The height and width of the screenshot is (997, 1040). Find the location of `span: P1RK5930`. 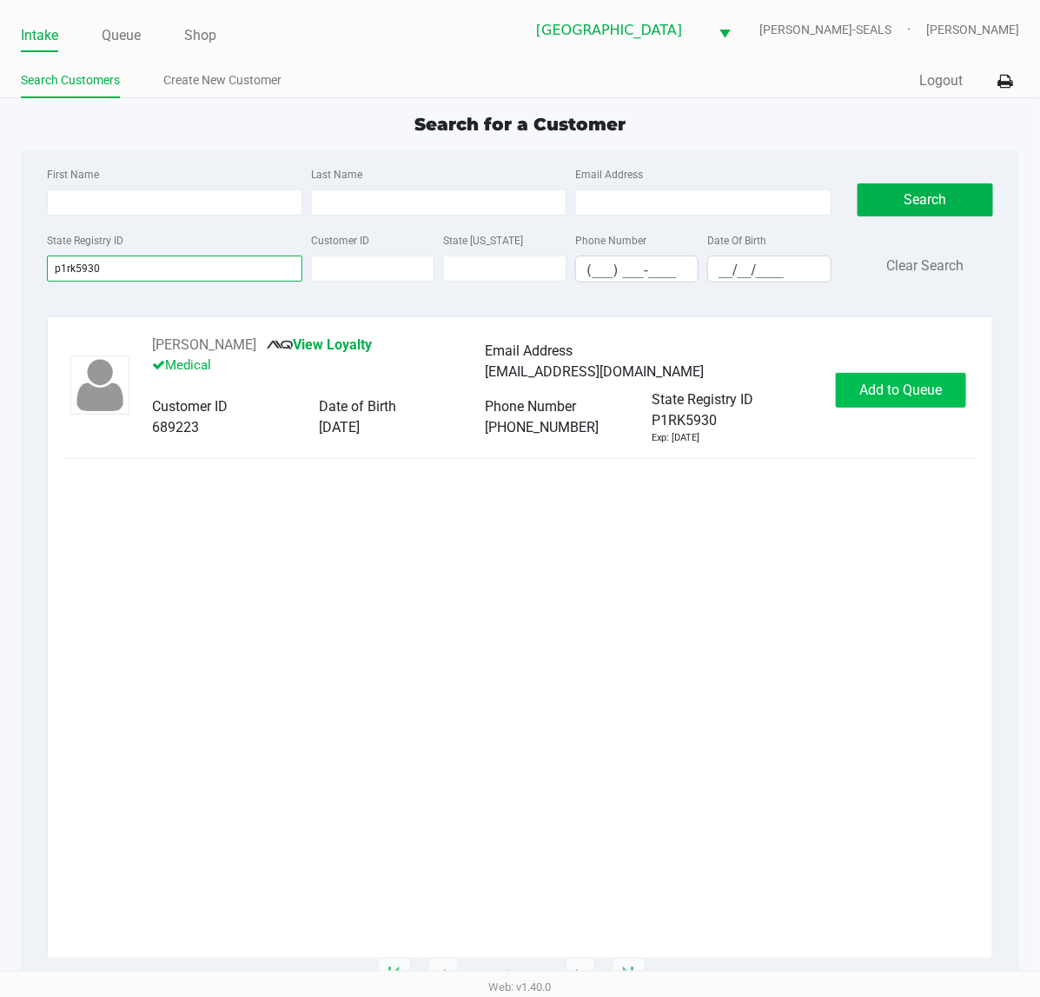

span: P1RK5930 is located at coordinates (684, 421).